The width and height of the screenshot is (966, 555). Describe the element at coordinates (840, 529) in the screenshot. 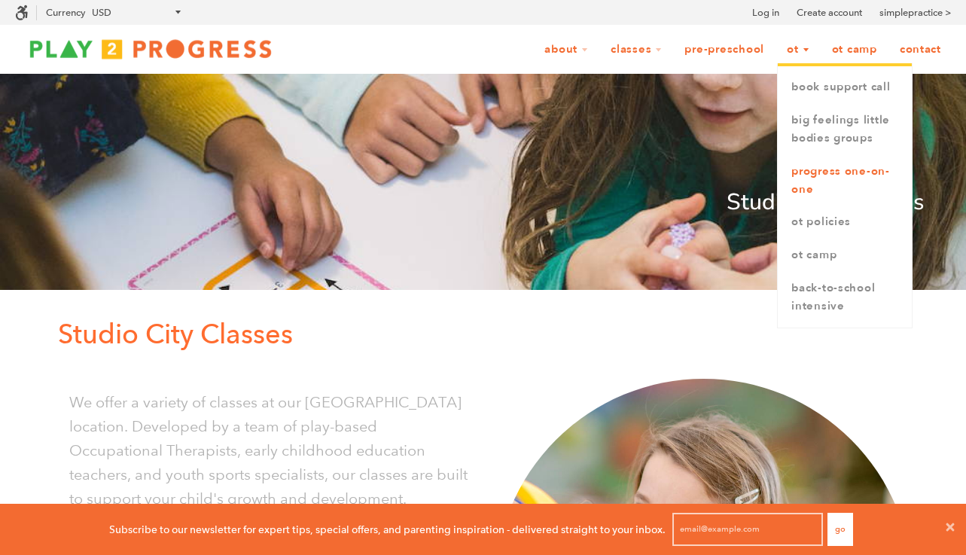

I see `button: Go` at that location.